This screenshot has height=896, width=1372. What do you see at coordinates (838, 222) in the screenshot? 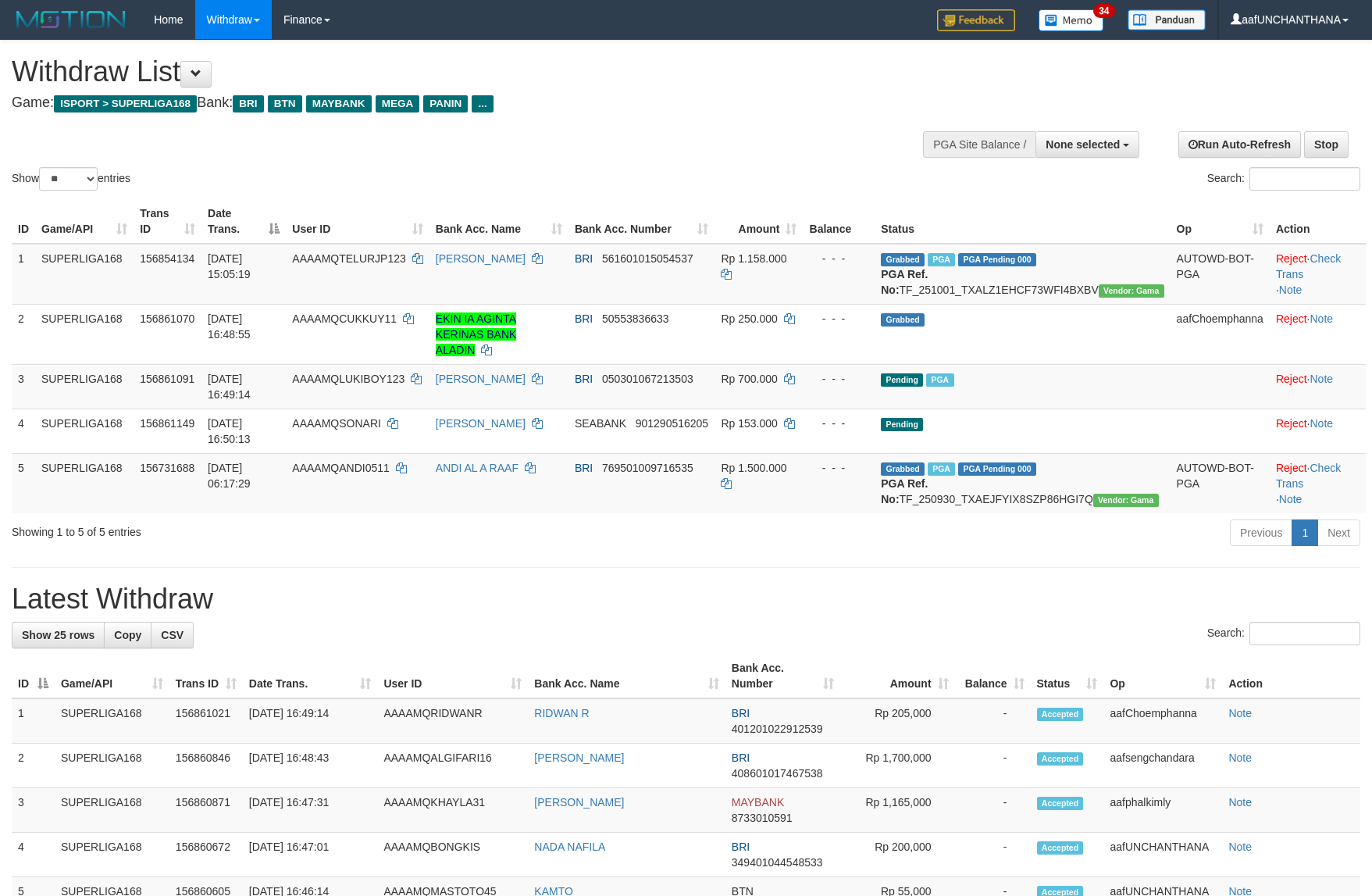
I see `th: Balance` at bounding box center [838, 222].